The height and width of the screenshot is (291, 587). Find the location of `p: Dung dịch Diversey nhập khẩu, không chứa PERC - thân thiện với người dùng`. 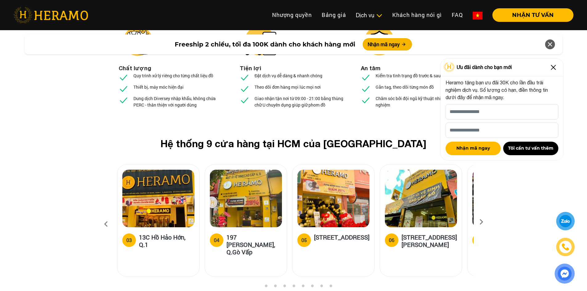

p: Dung dịch Diversey nhập khẩu, không chứa PERC - thân thiện với người dùng is located at coordinates (180, 102).